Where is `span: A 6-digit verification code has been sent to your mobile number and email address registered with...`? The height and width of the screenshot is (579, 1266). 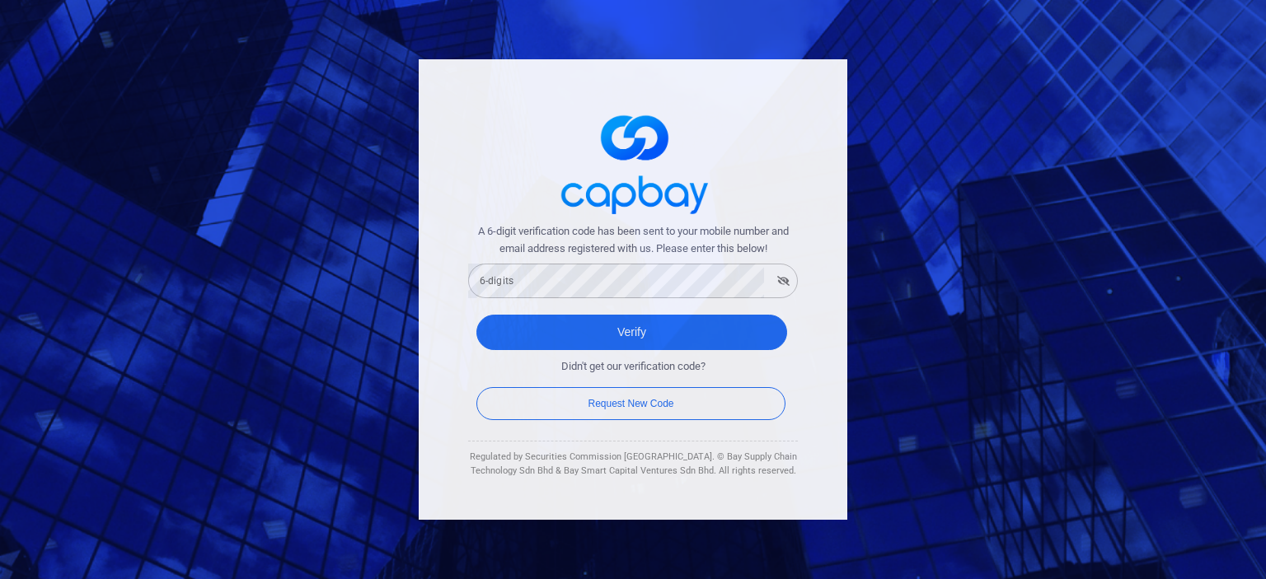
span: A 6-digit verification code has been sent to your mobile number and email address registered with... is located at coordinates (633, 241).